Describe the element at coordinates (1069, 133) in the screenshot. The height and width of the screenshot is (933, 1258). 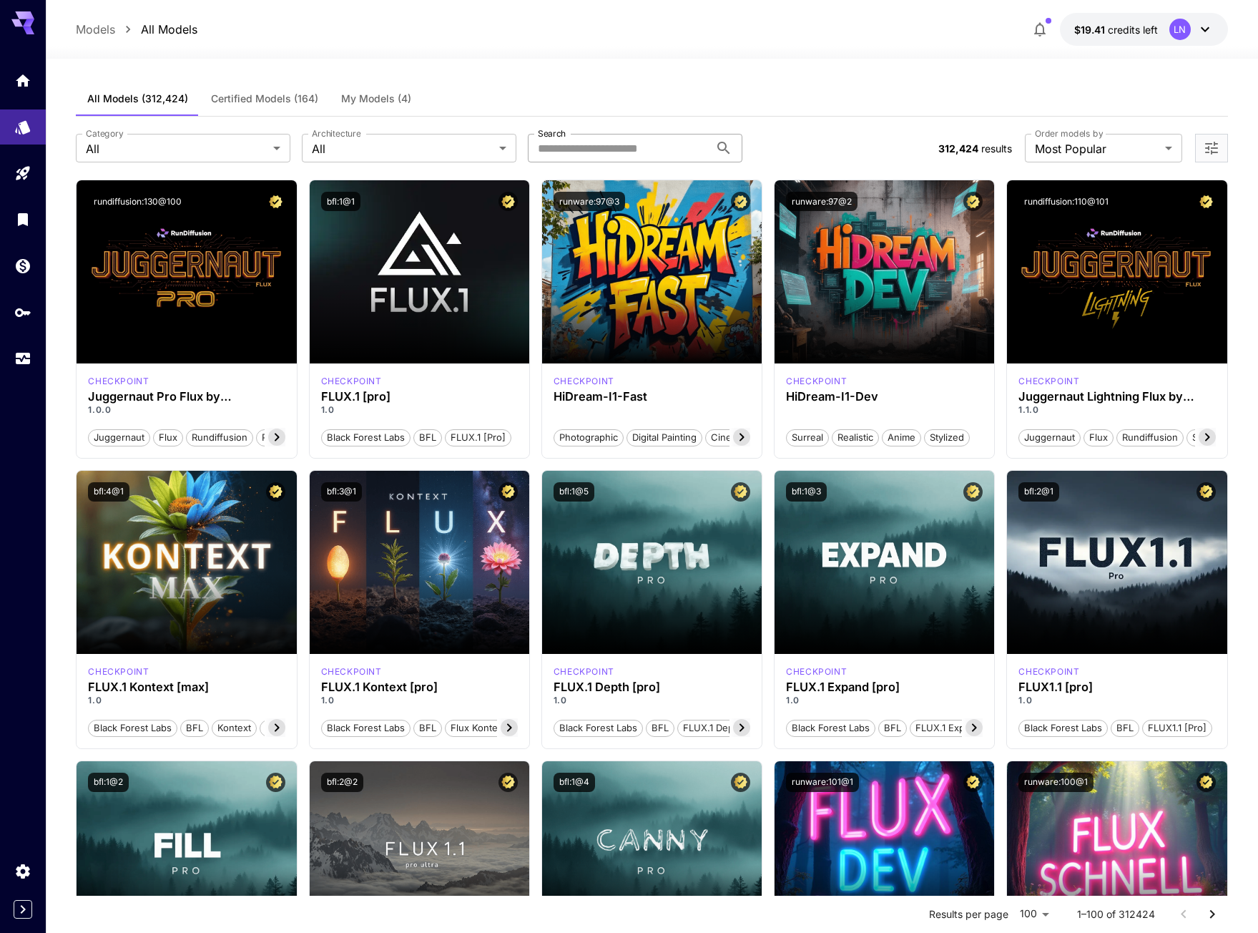
I see `label: Order models by` at that location.